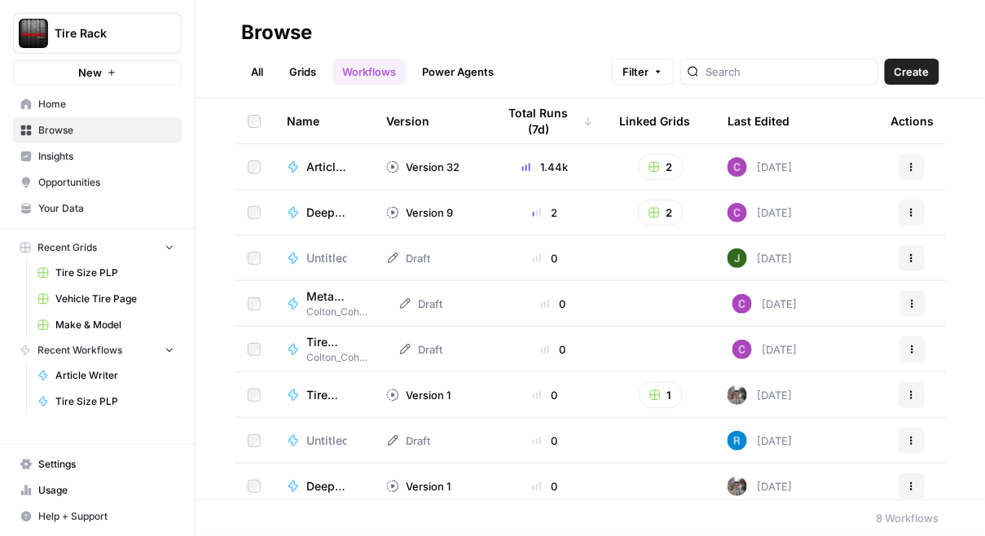  What do you see at coordinates (97, 72) in the screenshot?
I see `button: New` at bounding box center [97, 72].